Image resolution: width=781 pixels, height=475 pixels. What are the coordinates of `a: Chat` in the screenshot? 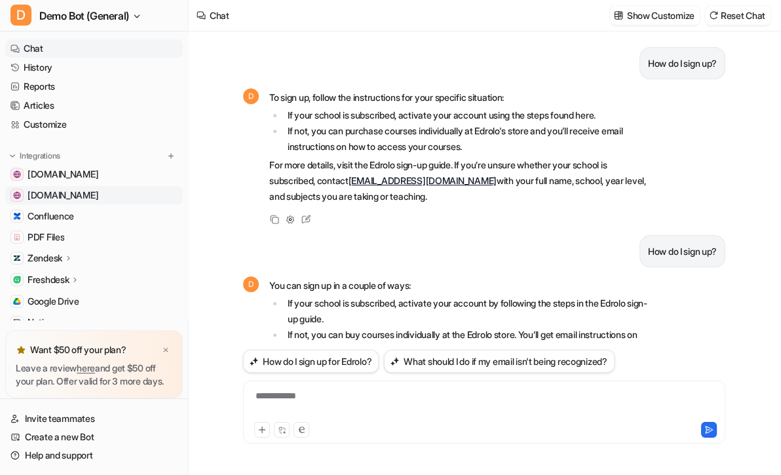 It's located at (94, 48).